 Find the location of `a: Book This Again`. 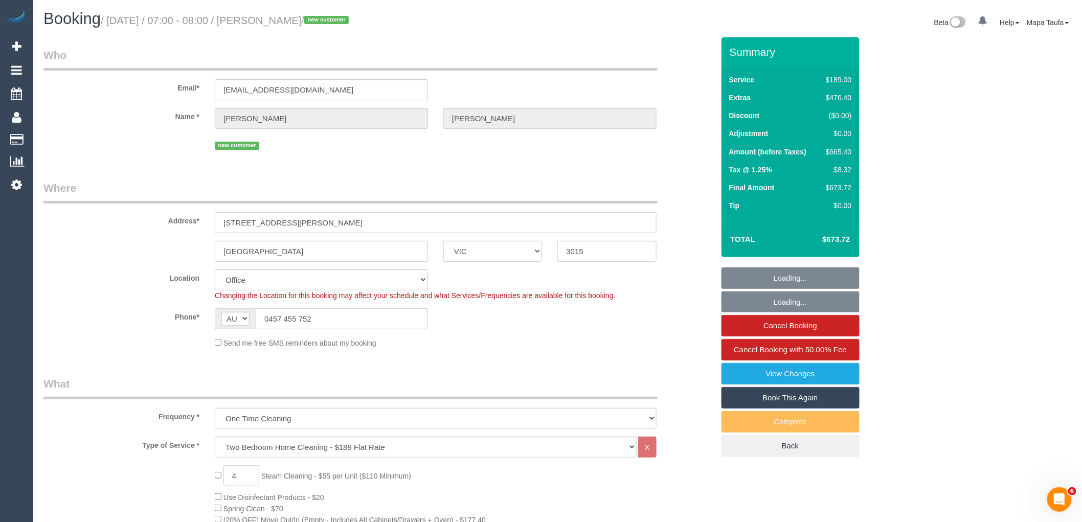

a: Book This Again is located at coordinates (790, 398).